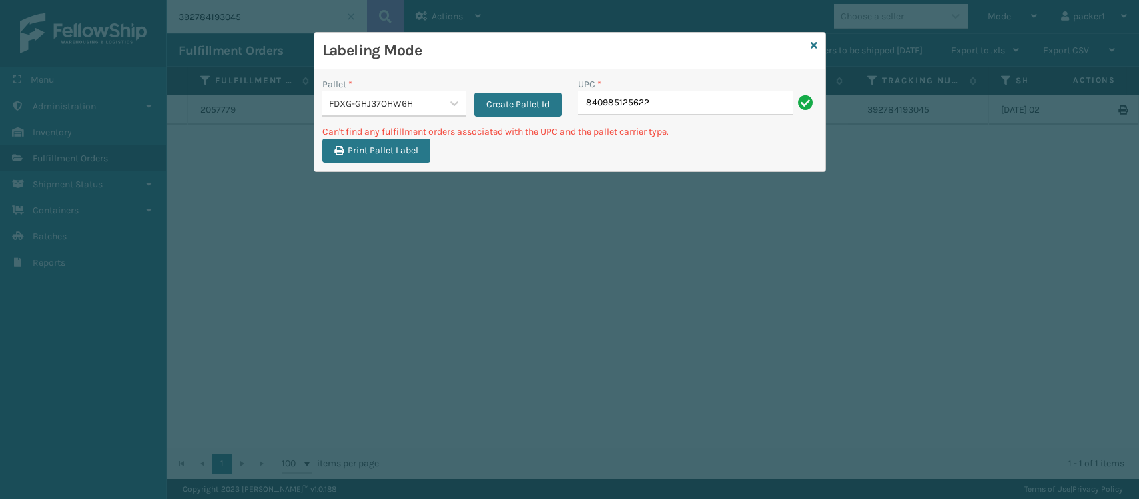  What do you see at coordinates (564, 51) in the screenshot?
I see `h3: Labeling Mode` at bounding box center [564, 51].